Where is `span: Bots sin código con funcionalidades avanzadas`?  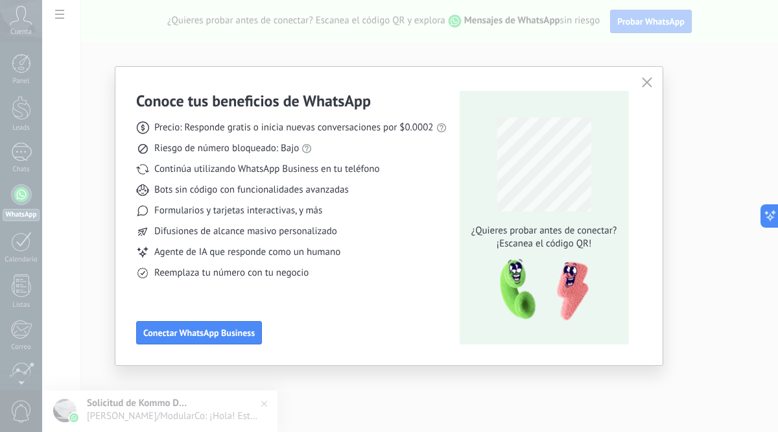 span: Bots sin código con funcionalidades avanzadas is located at coordinates (252, 190).